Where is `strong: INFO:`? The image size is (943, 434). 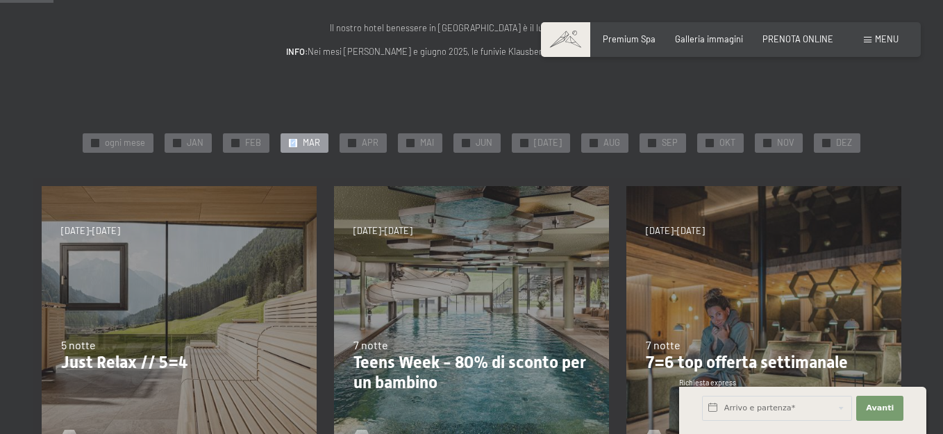
strong: INFO: is located at coordinates (296, 51).